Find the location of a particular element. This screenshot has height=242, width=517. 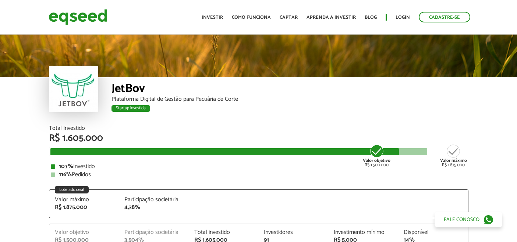

a: Cadastre-se is located at coordinates (444, 17).